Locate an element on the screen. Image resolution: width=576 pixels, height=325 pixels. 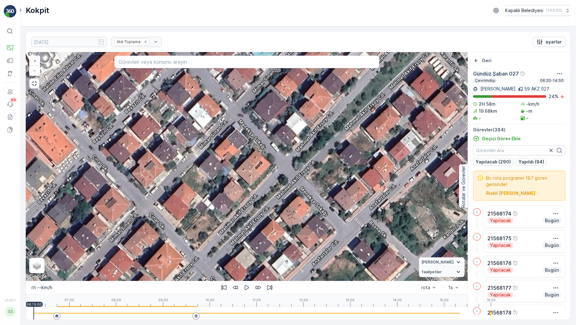
p: Kapaklı Belediyesi is located at coordinates (524, 10).